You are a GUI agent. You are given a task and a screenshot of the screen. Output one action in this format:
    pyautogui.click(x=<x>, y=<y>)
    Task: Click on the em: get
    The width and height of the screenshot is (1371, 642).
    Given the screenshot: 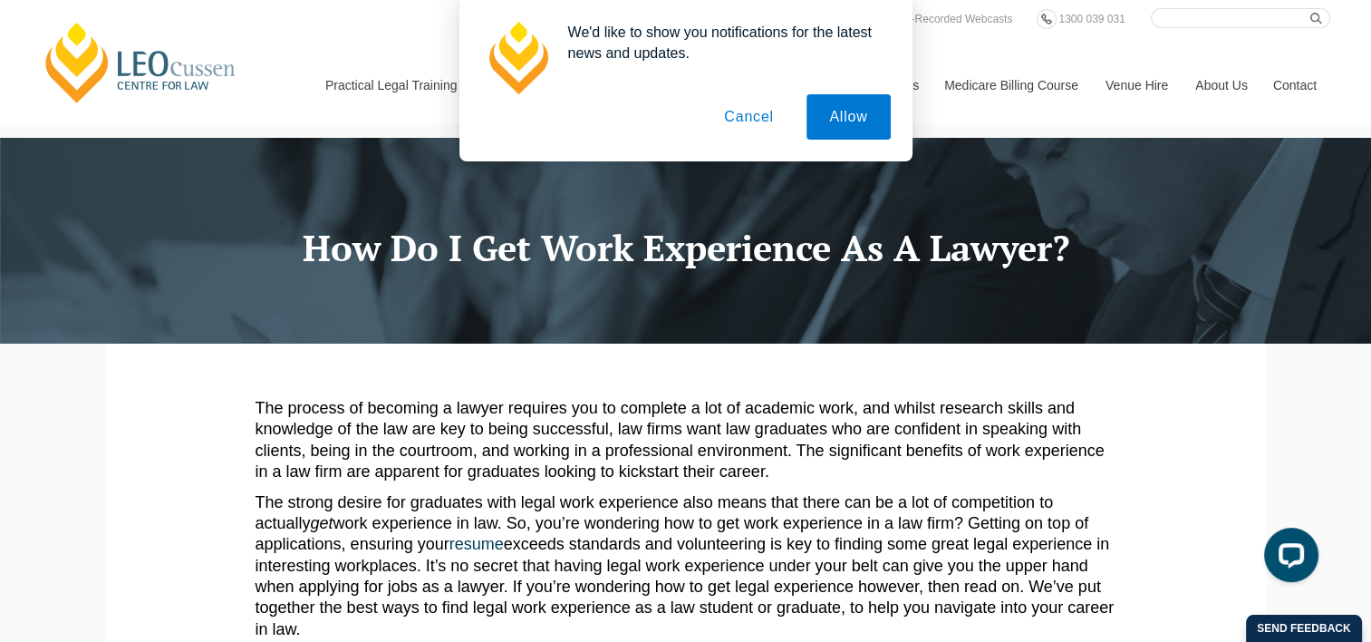 What is the action you would take?
    pyautogui.click(x=322, y=523)
    